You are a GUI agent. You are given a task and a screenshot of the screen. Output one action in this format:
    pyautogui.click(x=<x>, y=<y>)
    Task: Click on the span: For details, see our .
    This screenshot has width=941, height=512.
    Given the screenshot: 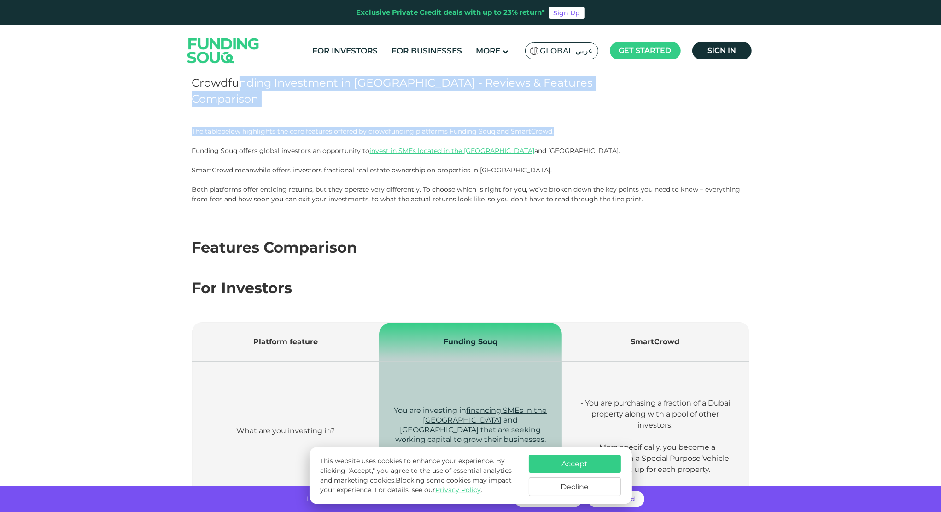 What is the action you would take?
    pyautogui.click(x=428, y=490)
    